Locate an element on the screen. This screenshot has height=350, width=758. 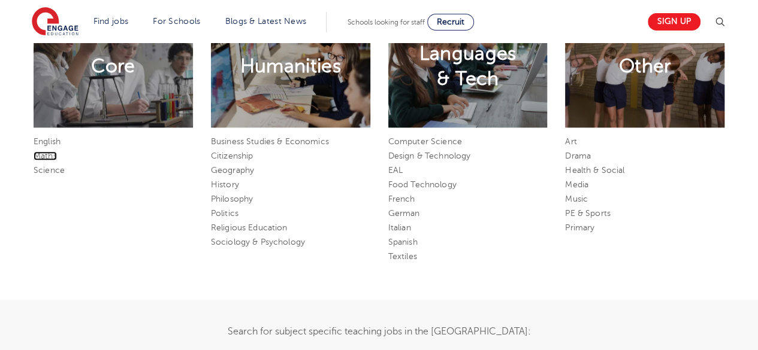
a: French is located at coordinates (401, 199).